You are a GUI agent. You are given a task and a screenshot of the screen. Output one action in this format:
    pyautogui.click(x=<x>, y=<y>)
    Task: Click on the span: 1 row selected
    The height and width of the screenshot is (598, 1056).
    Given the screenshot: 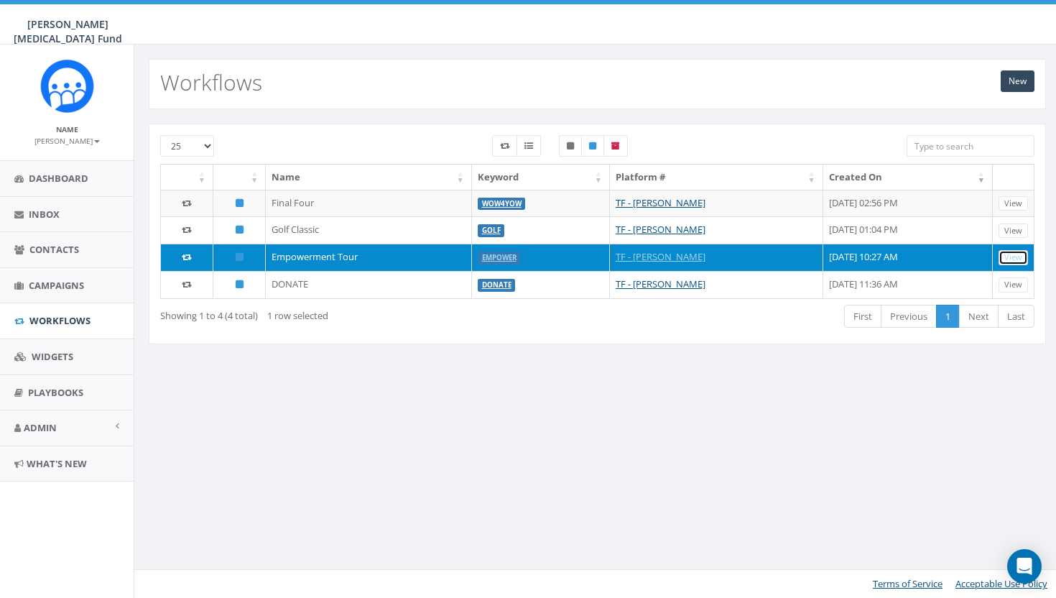 What is the action you would take?
    pyautogui.click(x=297, y=315)
    